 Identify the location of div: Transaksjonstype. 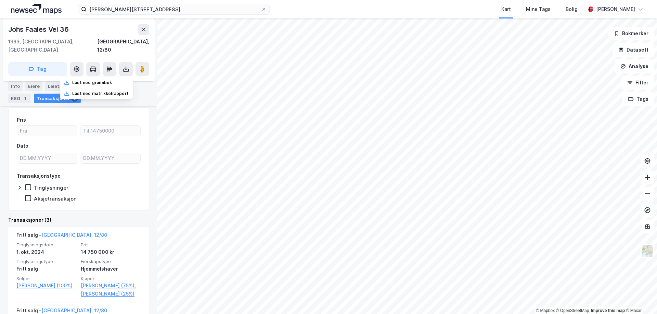
(39, 176).